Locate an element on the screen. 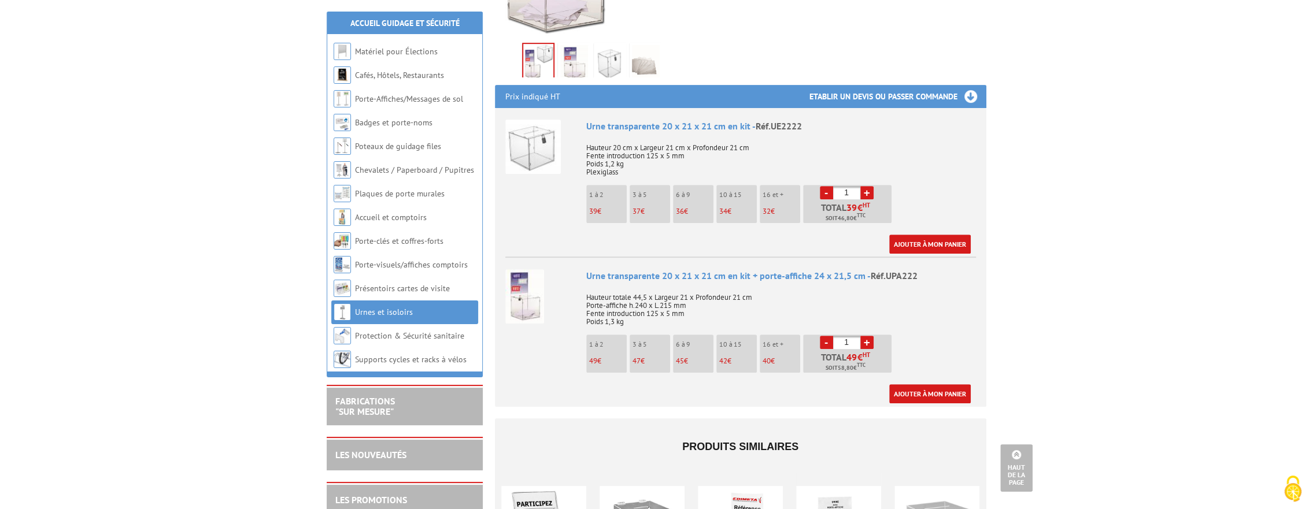  a: Porte-Affiches/Messages de sol is located at coordinates (409, 99).